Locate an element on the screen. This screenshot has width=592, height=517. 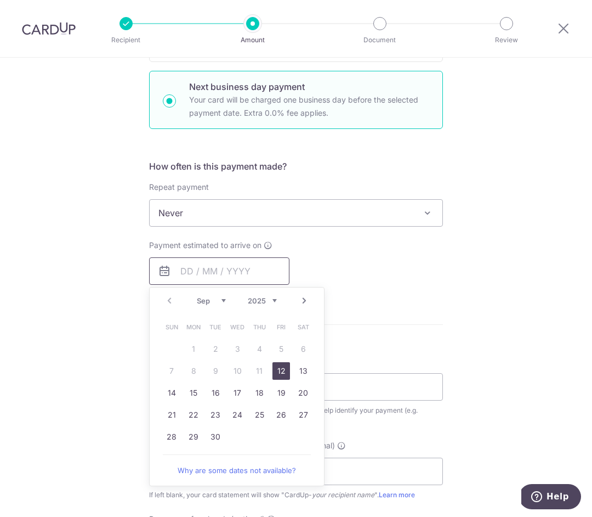
p: Your card will be charged one business day before the selected payment date. Extra 0.0% fee applies. is located at coordinates (309, 106).